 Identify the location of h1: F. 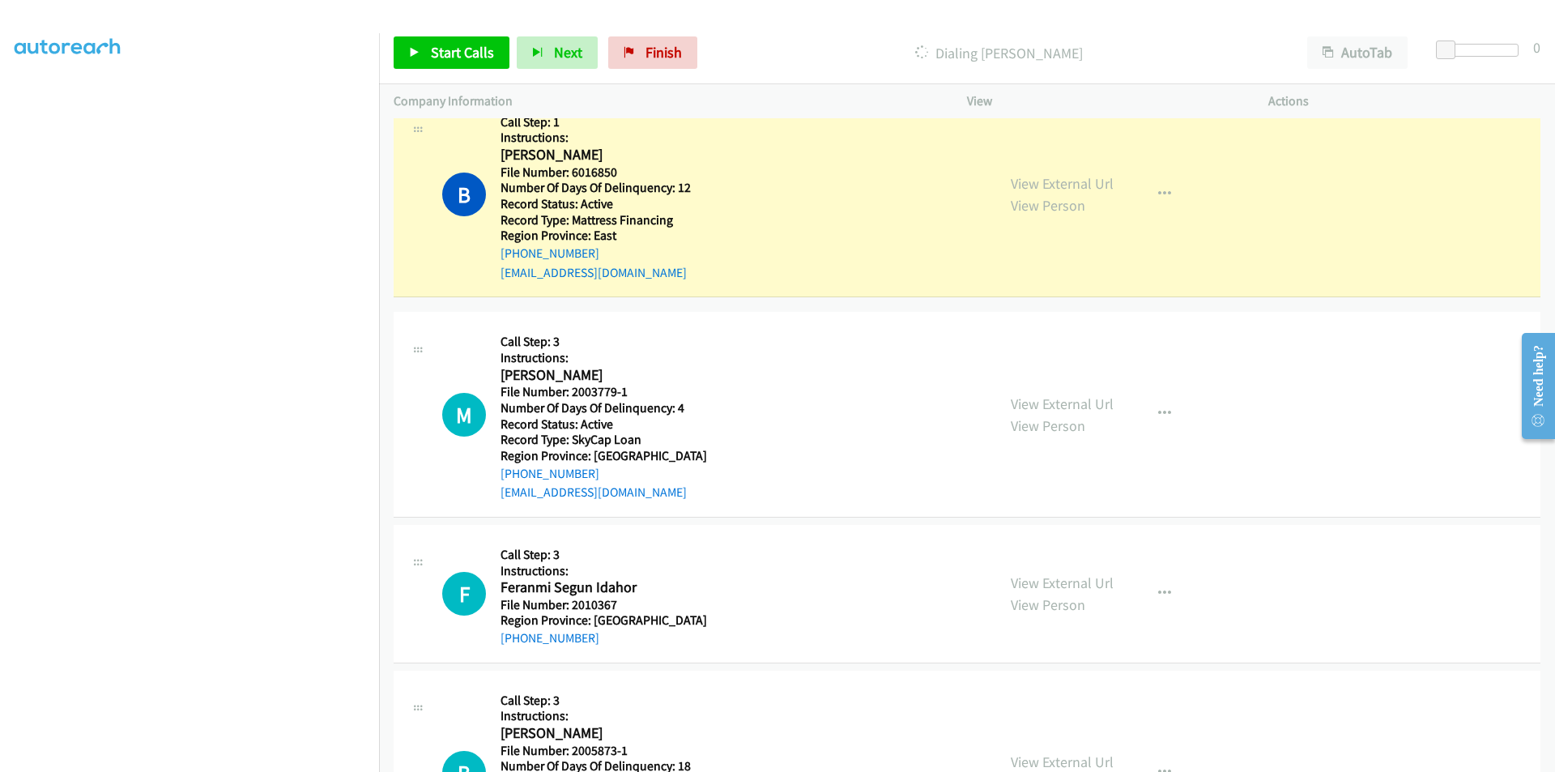
(464, 594).